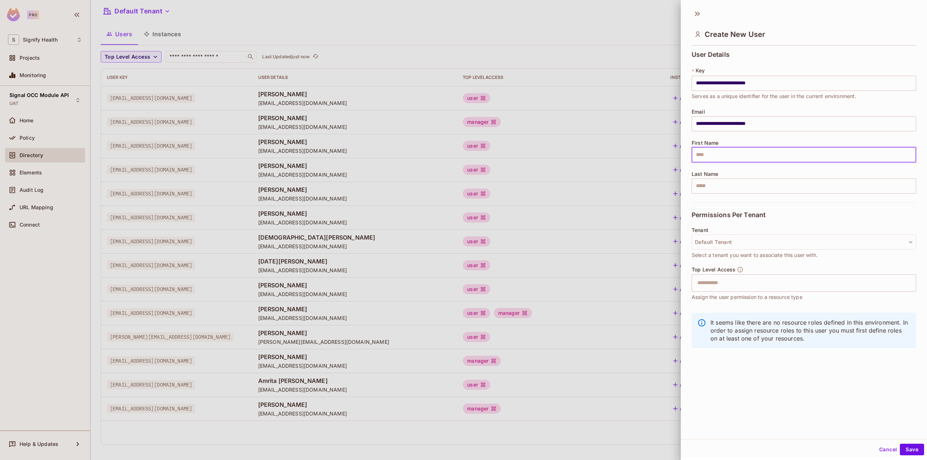 The image size is (927, 460). I want to click on span: Last Name, so click(704, 174).